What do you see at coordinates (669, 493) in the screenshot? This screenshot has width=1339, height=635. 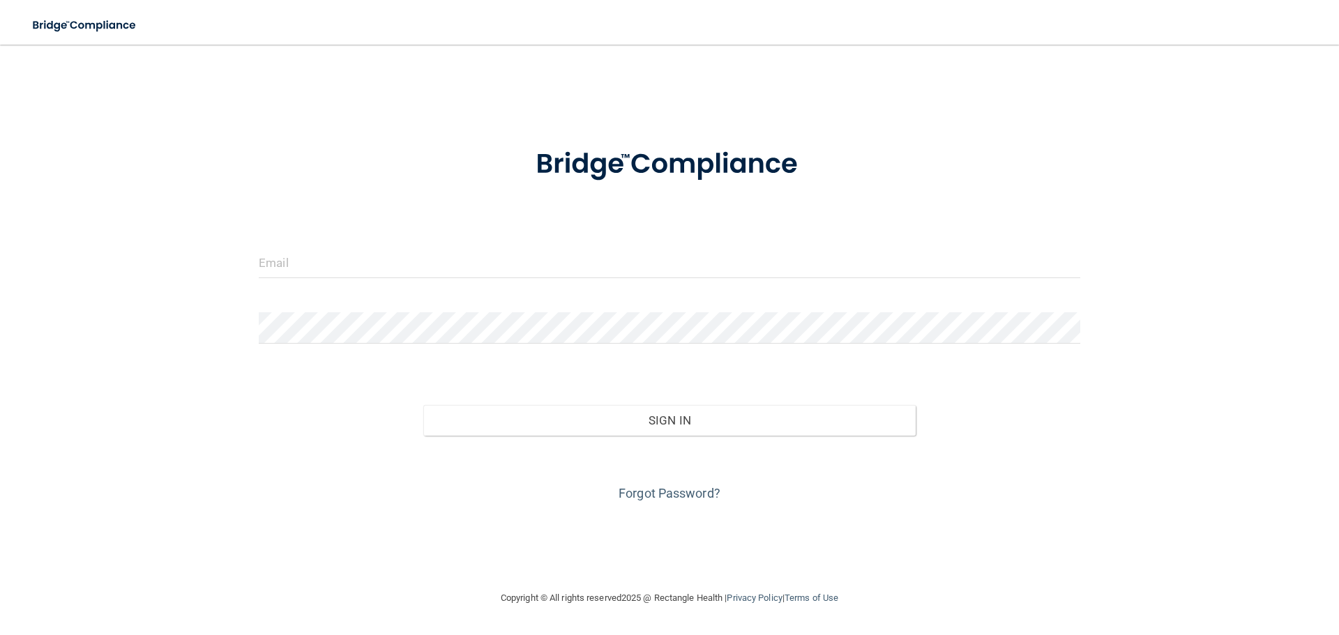 I see `a: Forgot Password?` at bounding box center [669, 493].